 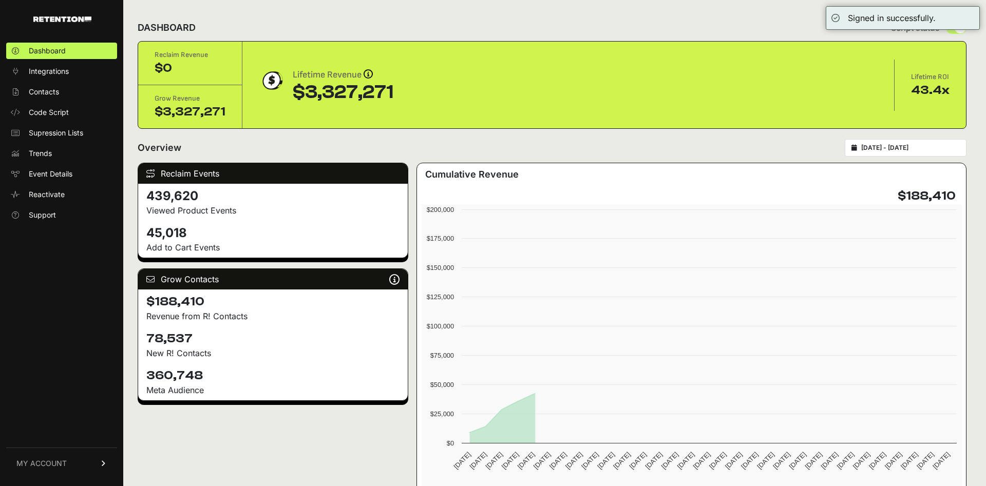 What do you see at coordinates (273, 376) in the screenshot?
I see `h4: 360,748` at bounding box center [273, 376].